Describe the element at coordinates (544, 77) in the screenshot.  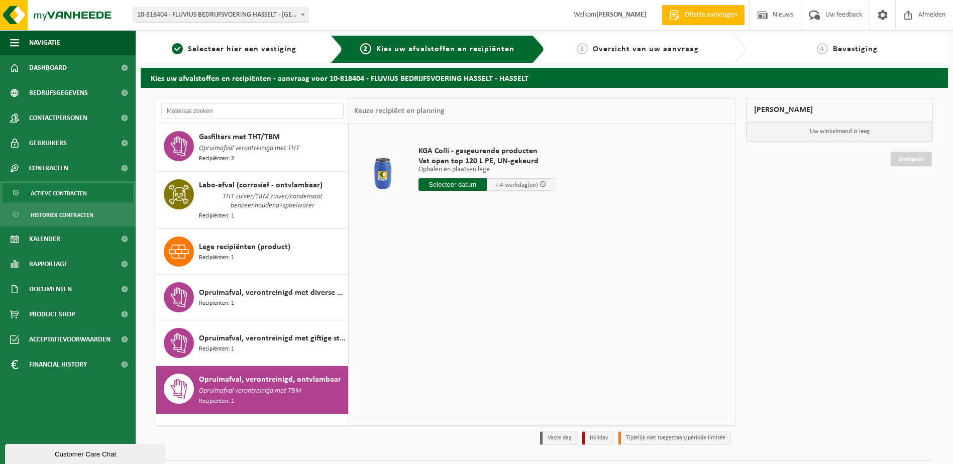
I see `h2: Kies uw afvalstoffen en recipiënten - aanvraag voor 10-818404 - FLUVIUS BEDRIJFSVOERING HASSELT -...` at that location.